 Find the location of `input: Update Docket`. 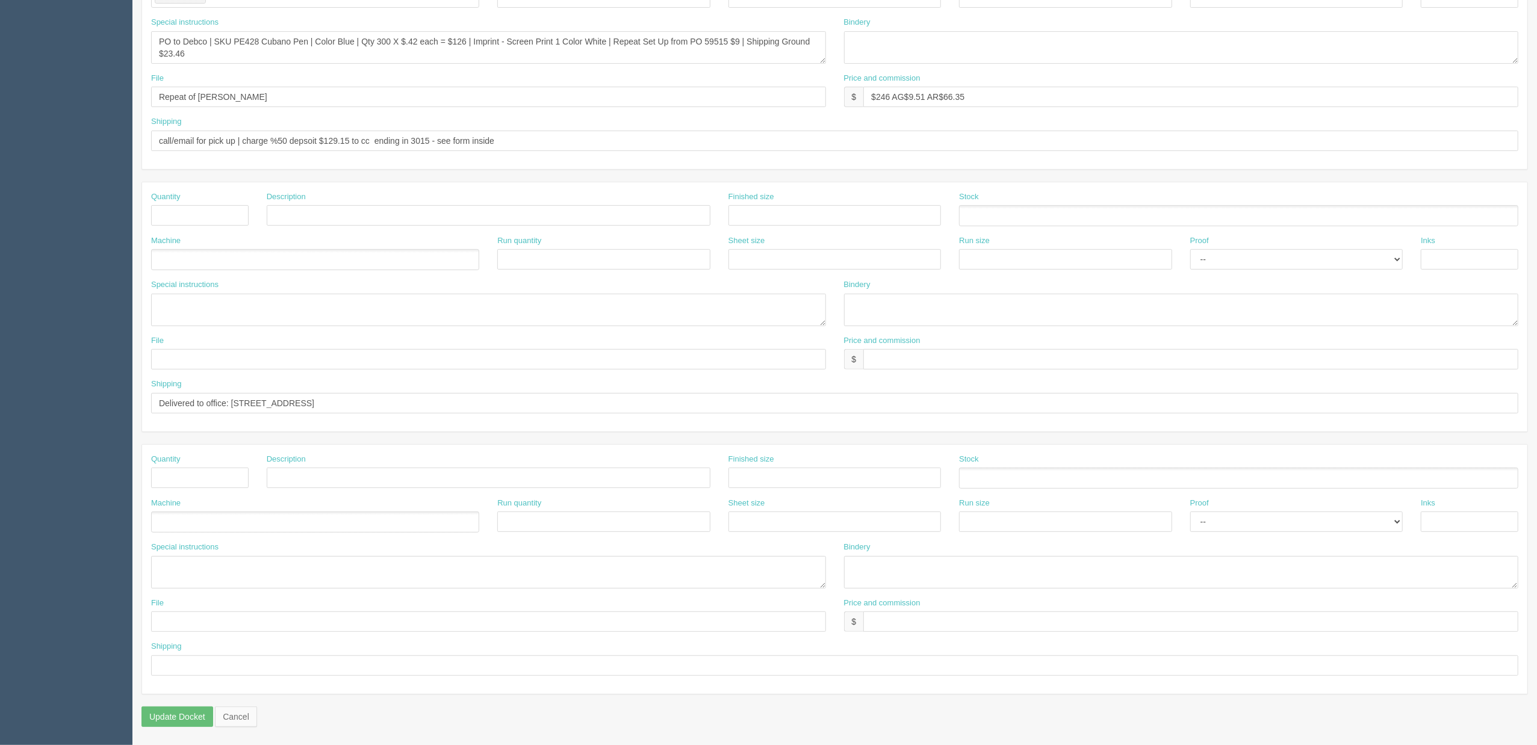

input: Update Docket is located at coordinates (177, 717).